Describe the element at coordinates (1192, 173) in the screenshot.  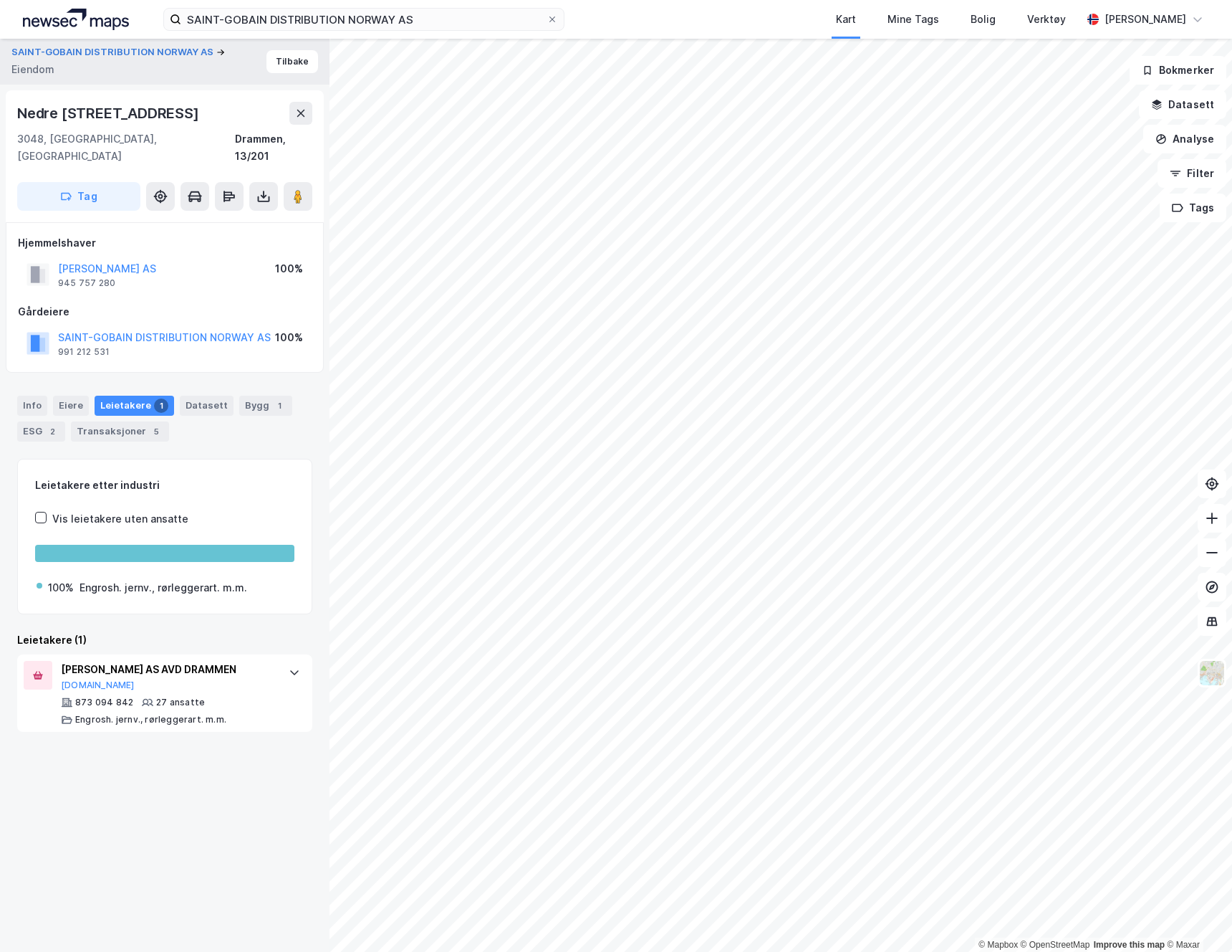
I see `button: Filter` at that location.